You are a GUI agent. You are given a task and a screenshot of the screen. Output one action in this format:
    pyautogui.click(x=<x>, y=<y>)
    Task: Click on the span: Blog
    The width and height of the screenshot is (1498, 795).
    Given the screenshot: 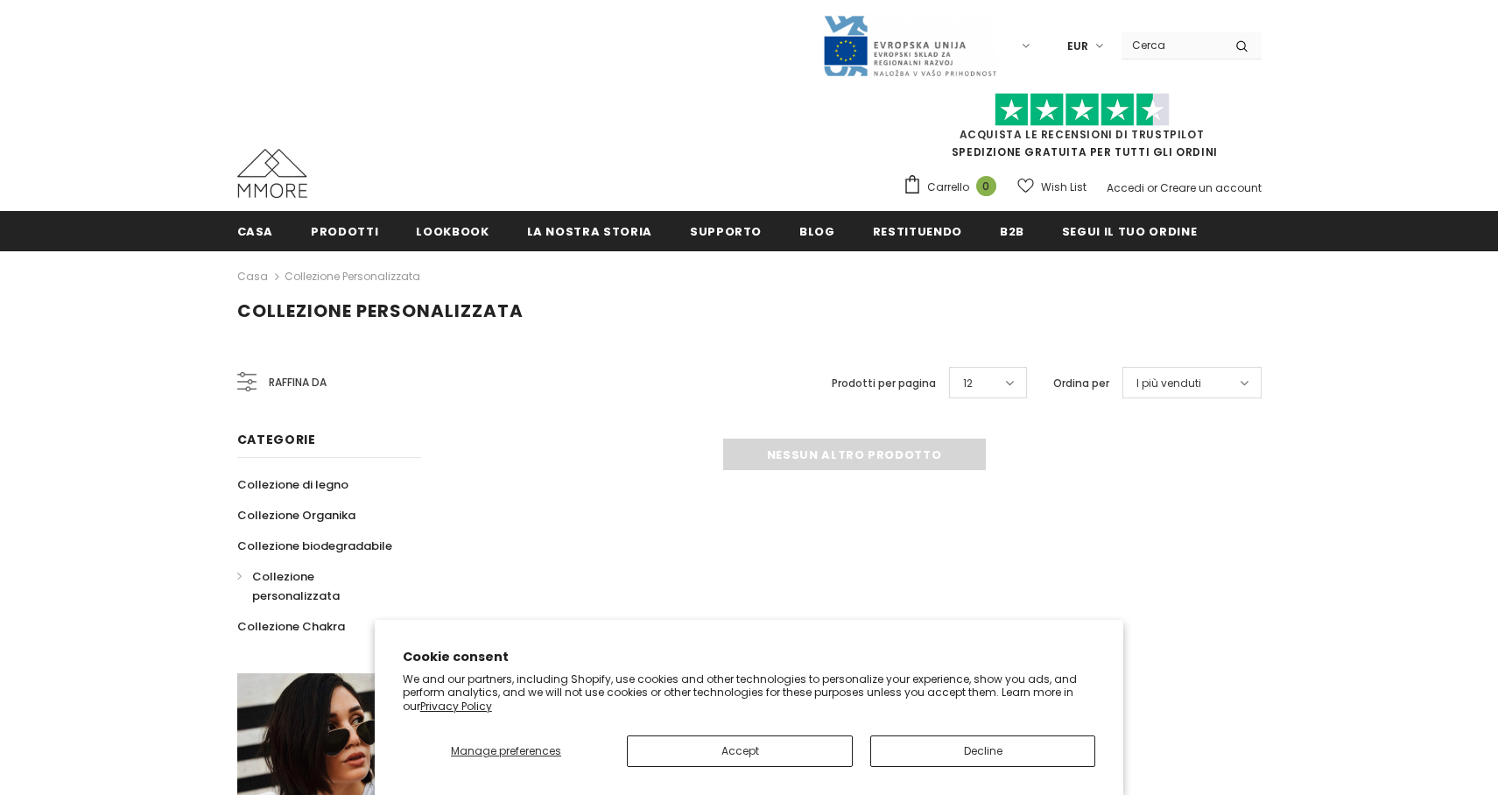 What is the action you would take?
    pyautogui.click(x=817, y=231)
    